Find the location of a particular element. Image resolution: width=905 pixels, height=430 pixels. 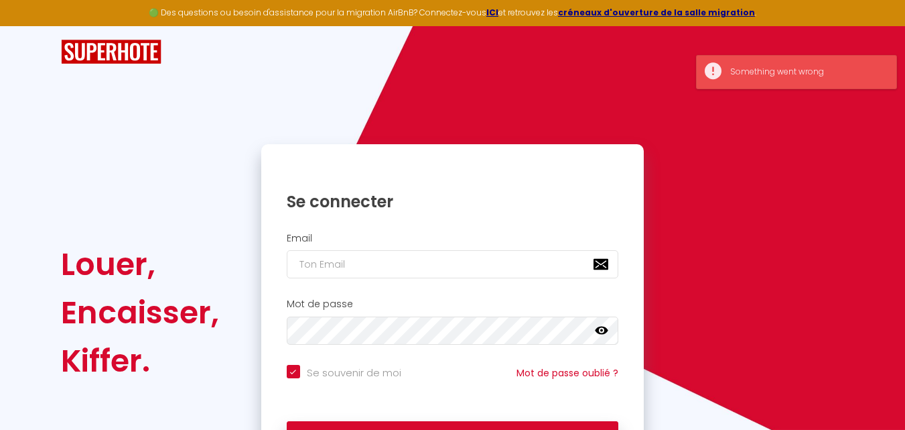

div: Louer, is located at coordinates (140, 264).